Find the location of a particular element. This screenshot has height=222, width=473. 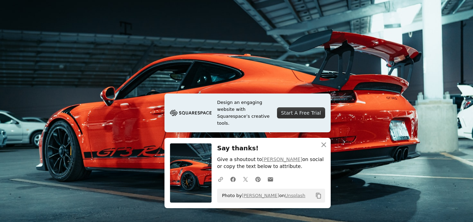

span: Photo by on is located at coordinates (262, 196).